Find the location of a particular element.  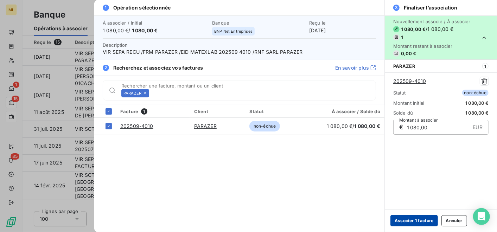

span: Finaliser l’association is located at coordinates (430, 8).